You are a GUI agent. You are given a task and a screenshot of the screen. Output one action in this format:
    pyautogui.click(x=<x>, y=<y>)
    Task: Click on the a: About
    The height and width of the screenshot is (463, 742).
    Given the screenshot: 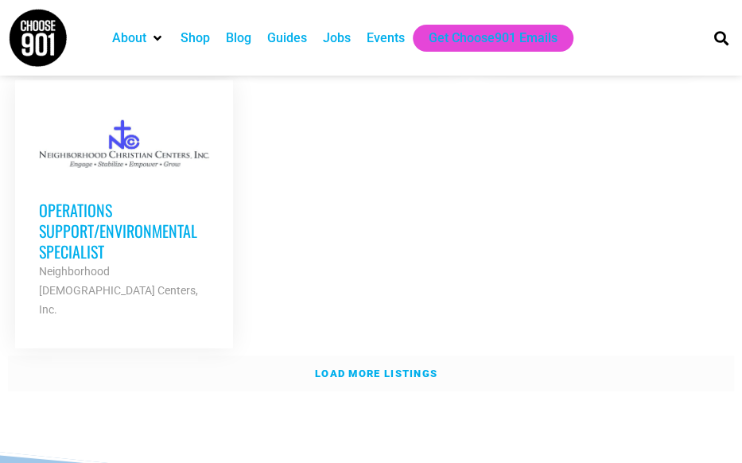 What is the action you would take?
    pyautogui.click(x=129, y=38)
    